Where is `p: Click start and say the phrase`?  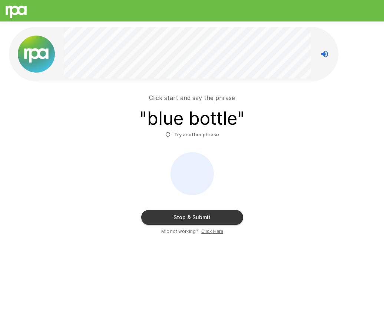 p: Click start and say the phrase is located at coordinates (192, 98).